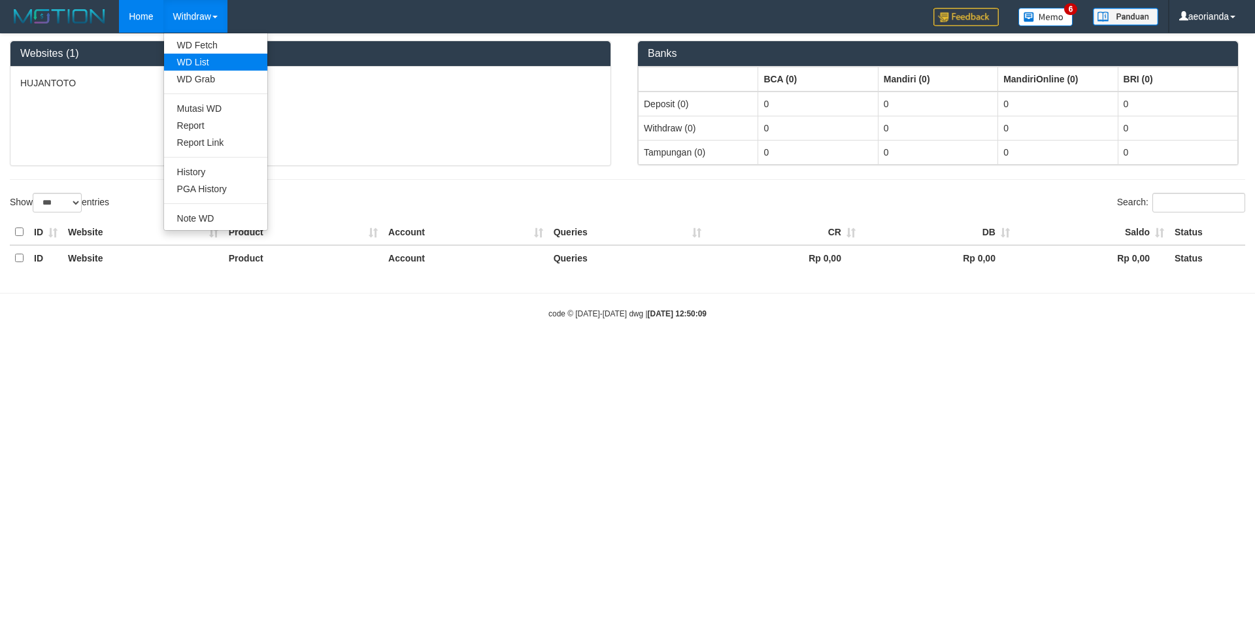 Image resolution: width=1255 pixels, height=623 pixels. Describe the element at coordinates (216, 172) in the screenshot. I see `a: History` at that location.